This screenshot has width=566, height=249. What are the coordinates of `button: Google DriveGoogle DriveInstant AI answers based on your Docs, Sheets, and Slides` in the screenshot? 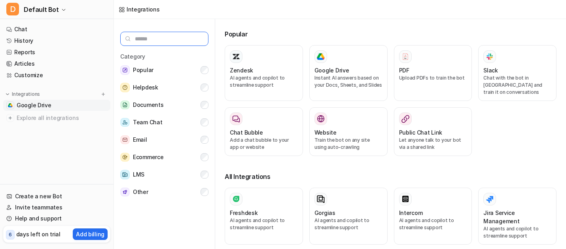 It's located at (349, 73).